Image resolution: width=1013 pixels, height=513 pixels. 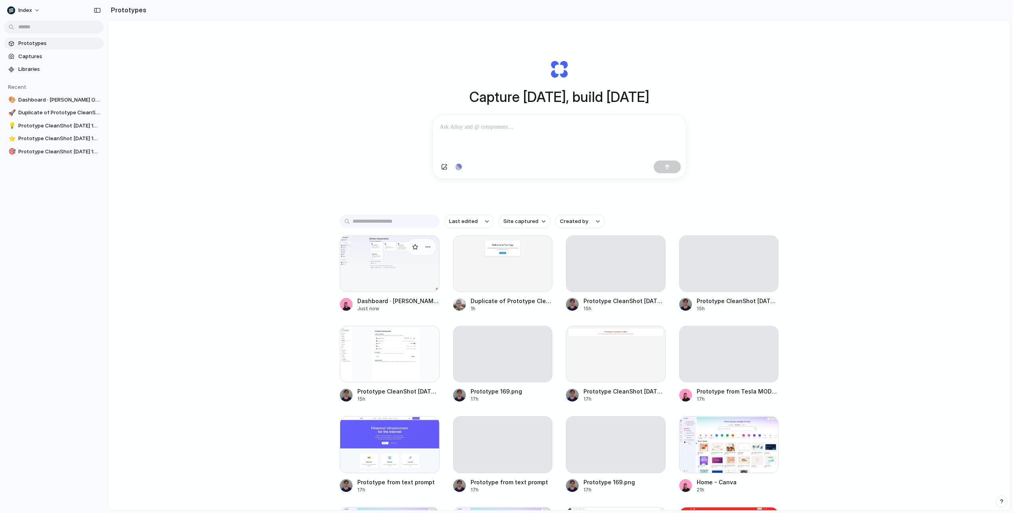 What do you see at coordinates (17, 87) in the screenshot?
I see `span: Recent` at bounding box center [17, 87].